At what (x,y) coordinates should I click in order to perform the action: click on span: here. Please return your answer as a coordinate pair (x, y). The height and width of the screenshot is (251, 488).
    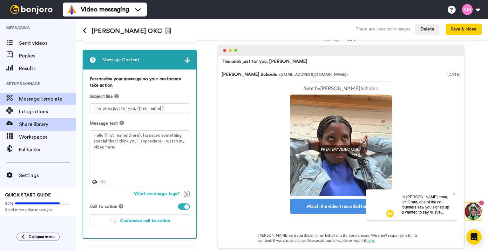
    Looking at the image, I should click on (370, 240).